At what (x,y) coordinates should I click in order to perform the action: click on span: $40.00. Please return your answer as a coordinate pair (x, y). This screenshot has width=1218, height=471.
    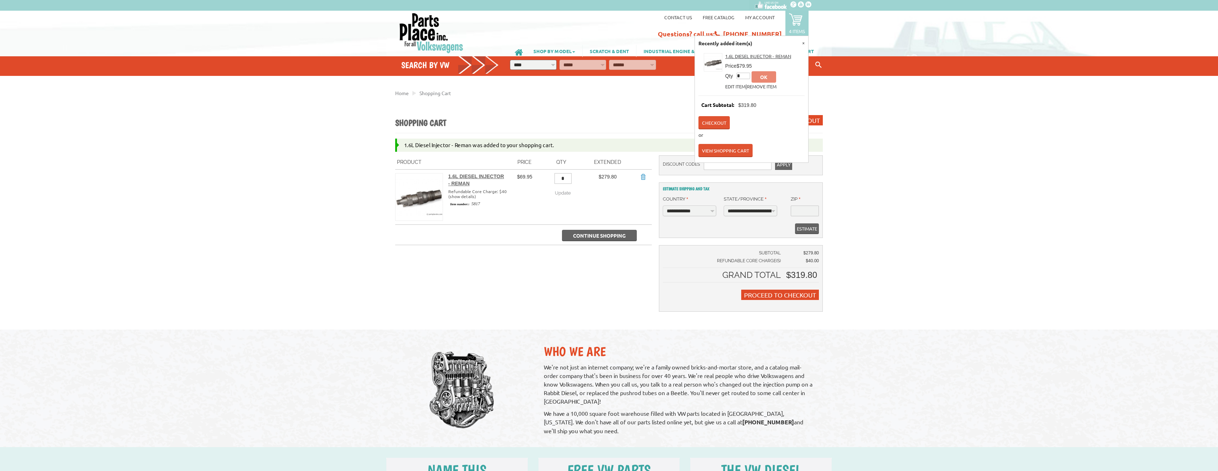
    Looking at the image, I should click on (812, 261).